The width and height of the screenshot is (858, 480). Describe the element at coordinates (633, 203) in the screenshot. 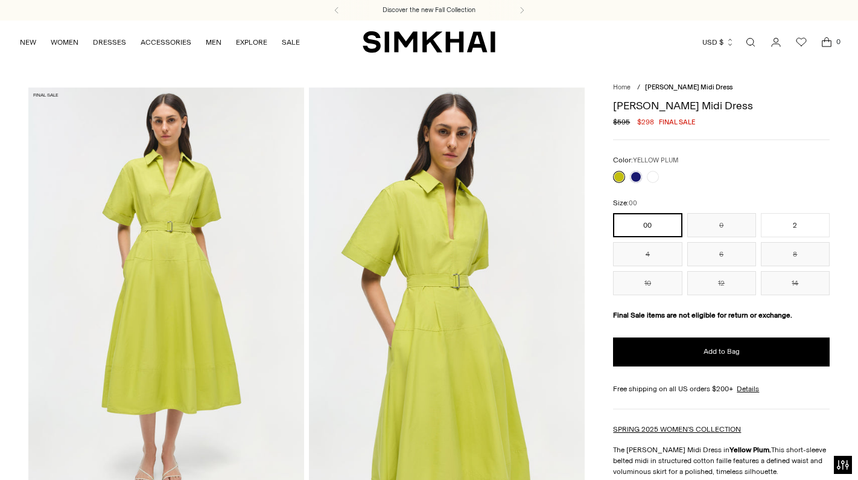

I see `span: 00` at that location.